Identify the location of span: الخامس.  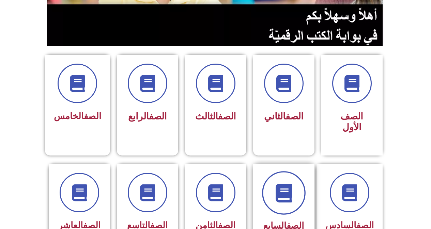
(77, 116).